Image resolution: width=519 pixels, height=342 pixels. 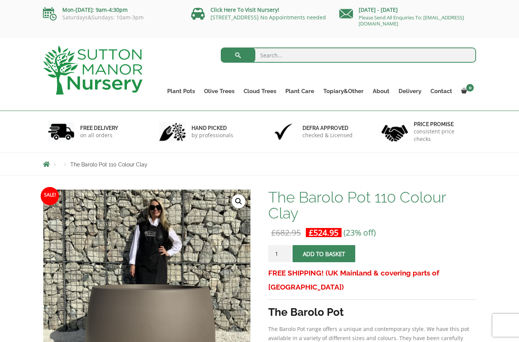 What do you see at coordinates (219, 91) in the screenshot?
I see `a: Olive Trees` at bounding box center [219, 91].